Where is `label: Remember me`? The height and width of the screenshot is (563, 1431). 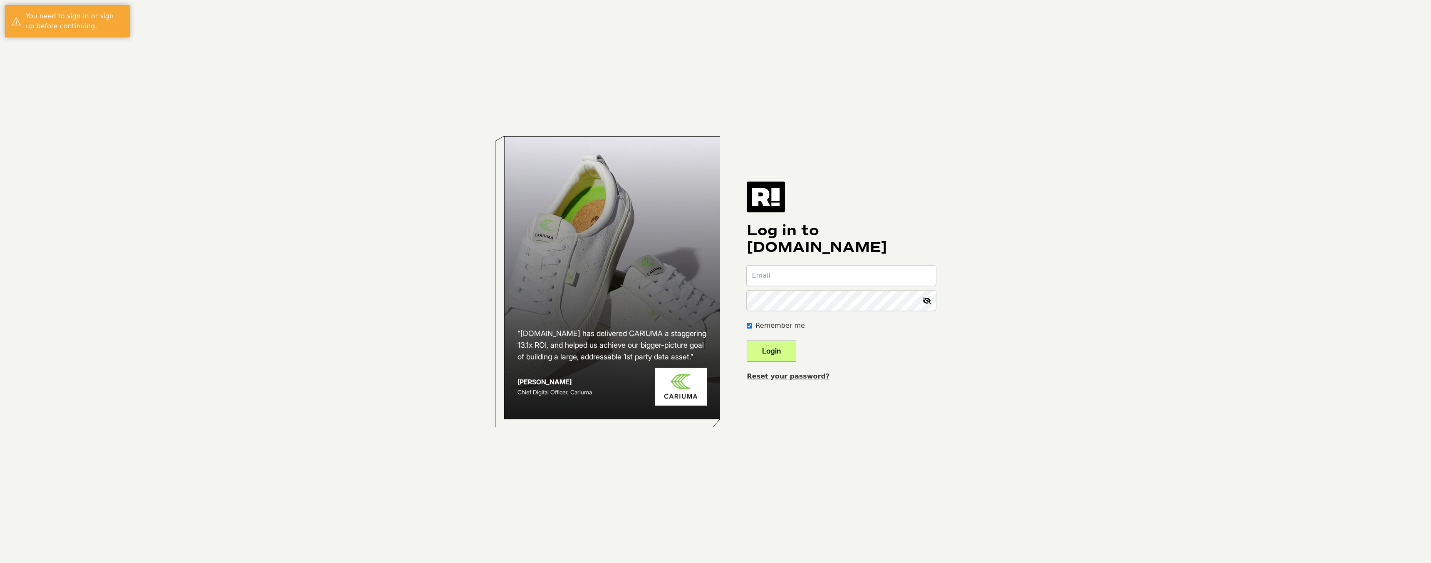 label: Remember me is located at coordinates (780, 325).